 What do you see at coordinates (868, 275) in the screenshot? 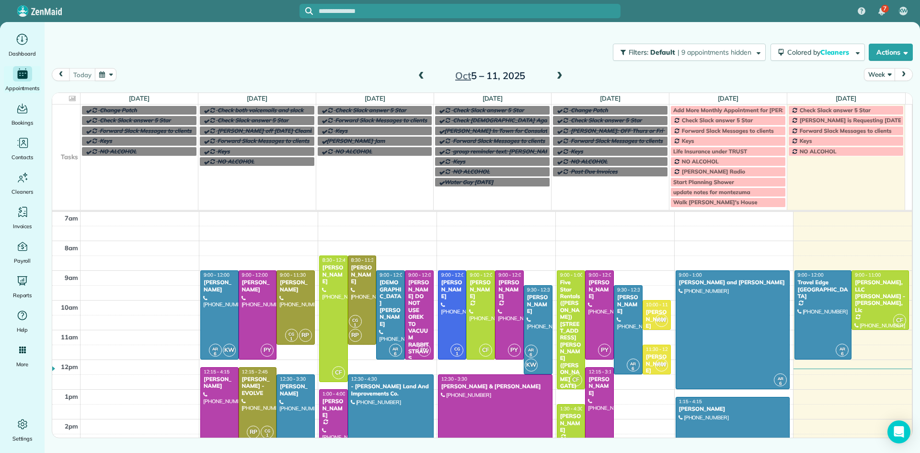
I see `span: 9:00 - 11:00` at bounding box center [868, 275].